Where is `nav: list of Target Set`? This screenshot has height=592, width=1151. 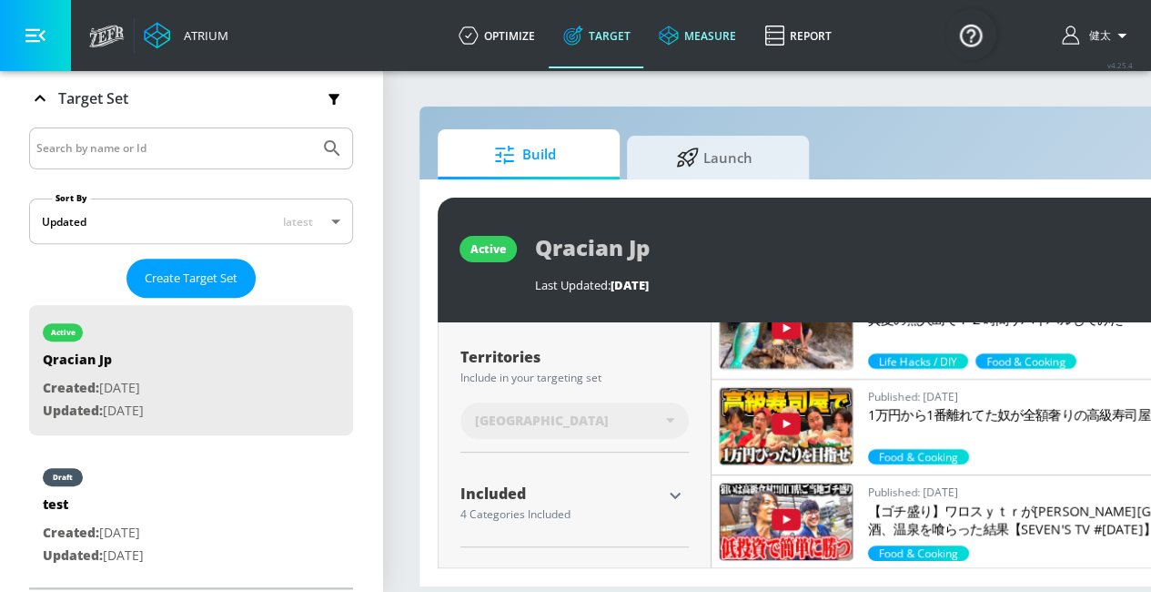 nav: list of Target Set is located at coordinates (191, 442).